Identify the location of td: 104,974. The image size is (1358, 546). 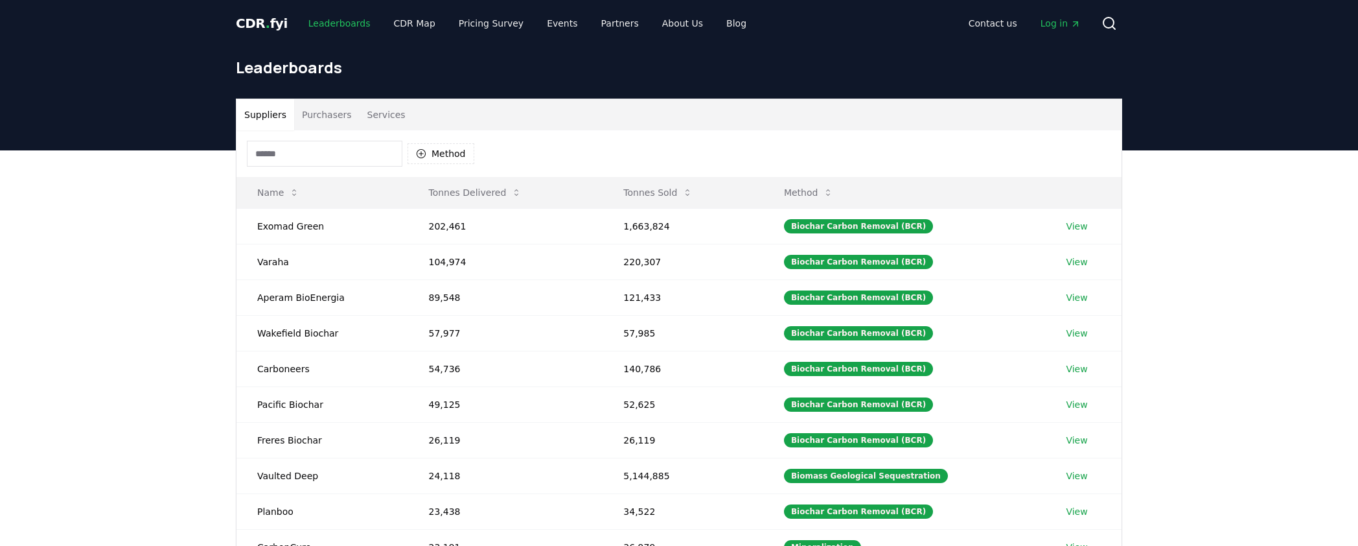
(505, 261).